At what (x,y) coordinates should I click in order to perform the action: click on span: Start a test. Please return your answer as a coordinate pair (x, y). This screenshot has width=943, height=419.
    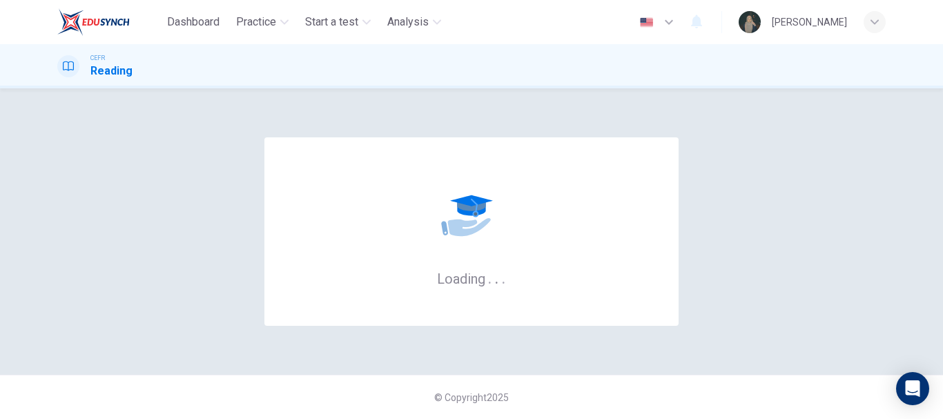
    Looking at the image, I should click on (331, 22).